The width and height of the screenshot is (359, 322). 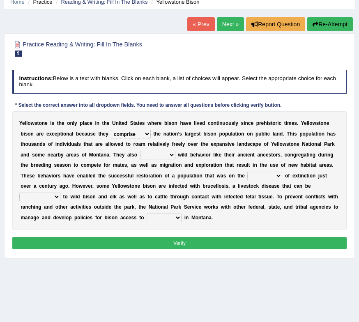 What do you see at coordinates (116, 48) in the screenshot?
I see `h2: Practice Reading & Writing: Fill In The Blanks` at bounding box center [116, 48].